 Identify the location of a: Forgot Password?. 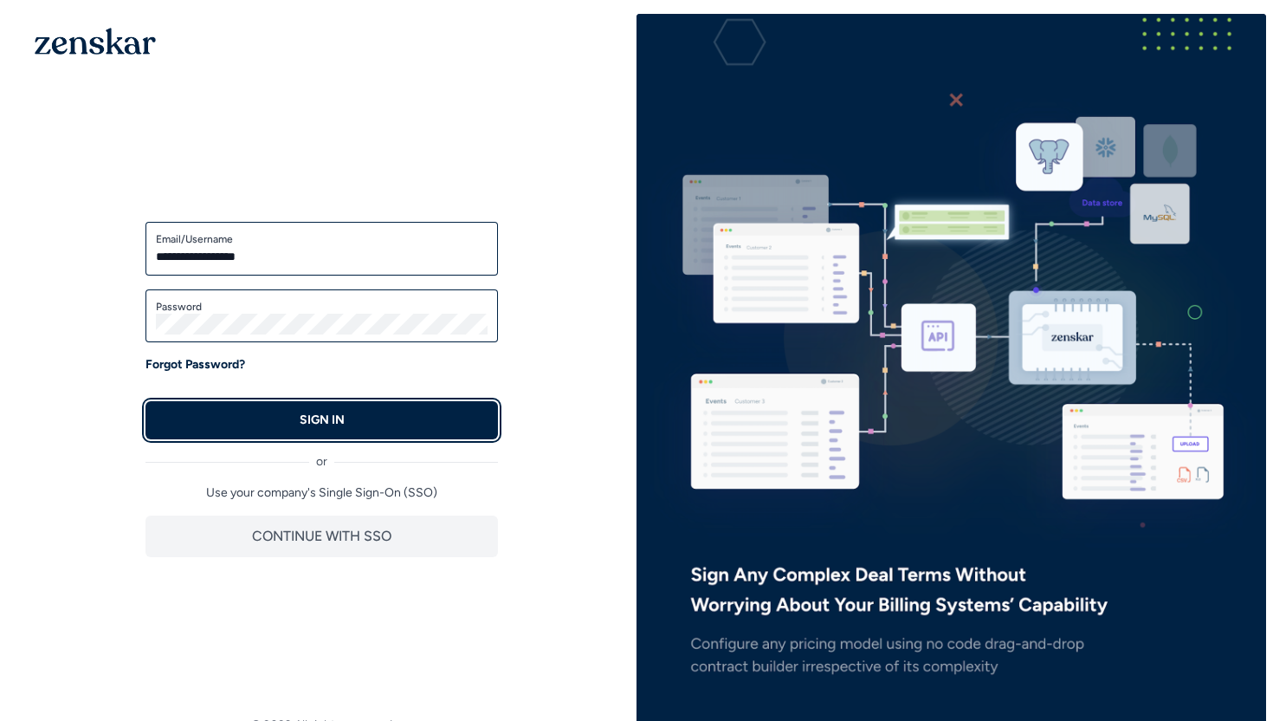
(195, 365).